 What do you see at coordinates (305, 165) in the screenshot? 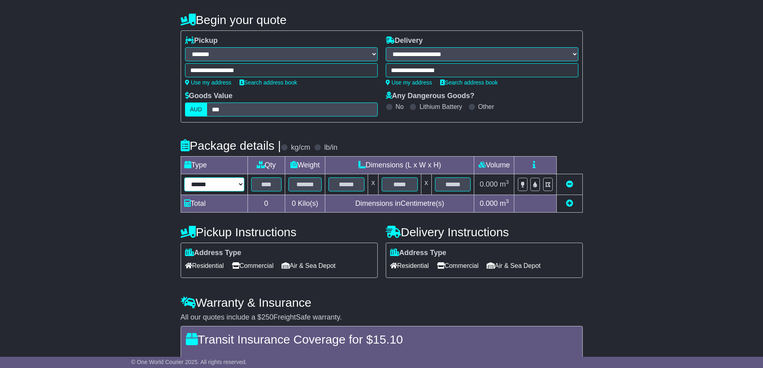
I see `td: Weight` at bounding box center [305, 165].